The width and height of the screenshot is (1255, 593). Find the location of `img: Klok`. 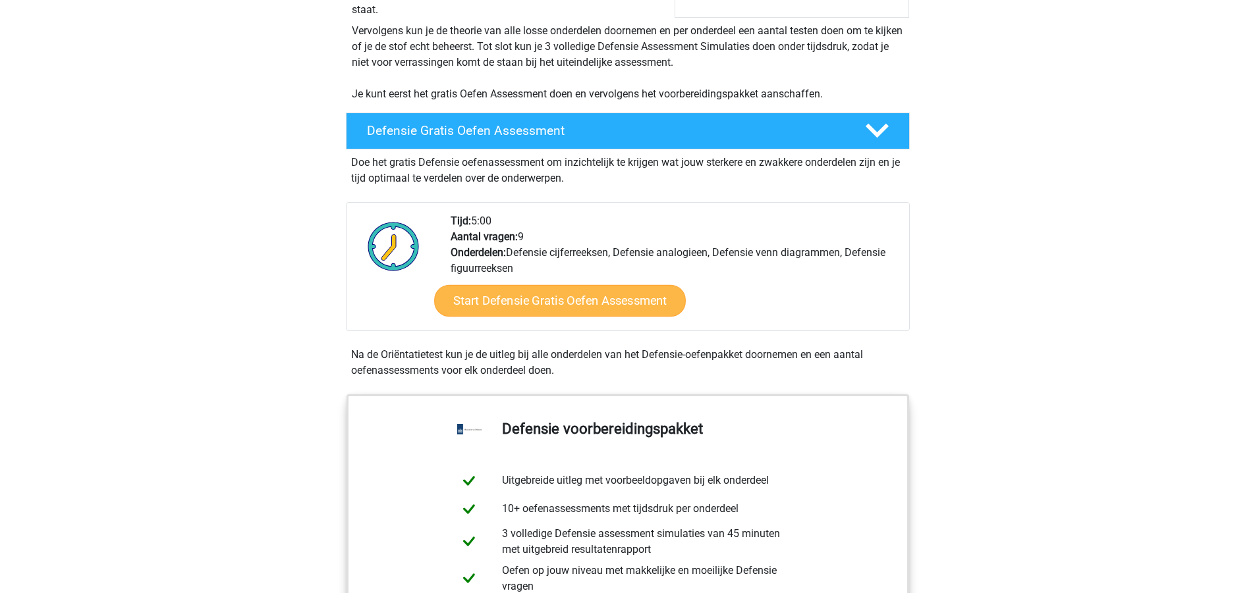

img: Klok is located at coordinates (393, 246).